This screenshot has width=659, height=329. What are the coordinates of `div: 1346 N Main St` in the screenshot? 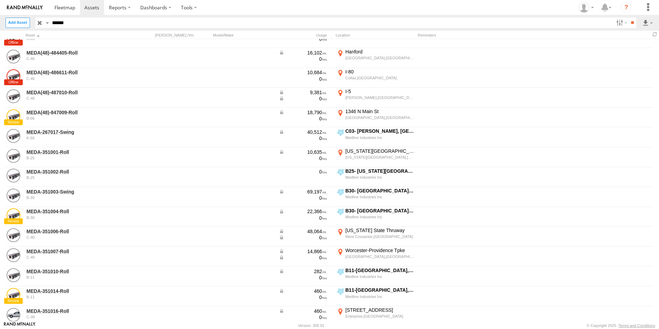 It's located at (380, 111).